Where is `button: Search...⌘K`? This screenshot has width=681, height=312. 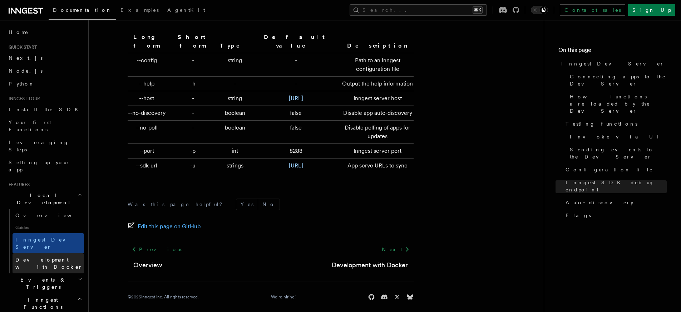 button: Search...⌘K is located at coordinates (419, 10).